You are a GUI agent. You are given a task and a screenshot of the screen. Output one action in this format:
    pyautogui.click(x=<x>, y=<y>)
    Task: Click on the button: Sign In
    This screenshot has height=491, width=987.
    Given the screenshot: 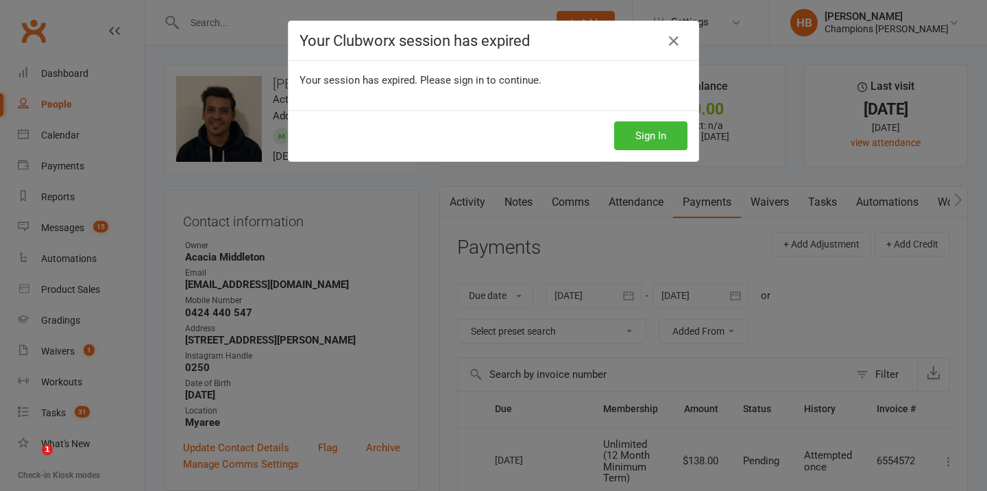 What is the action you would take?
    pyautogui.click(x=651, y=136)
    